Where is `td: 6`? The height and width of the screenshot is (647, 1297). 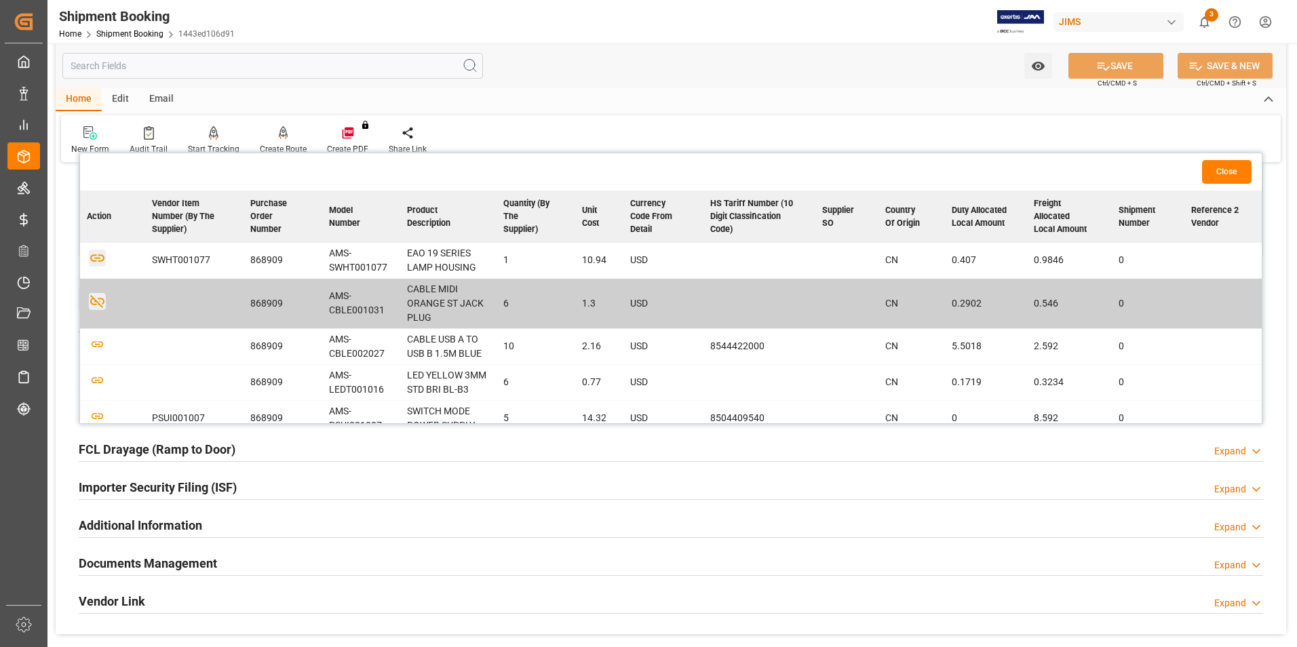
td: 6 is located at coordinates (536, 303).